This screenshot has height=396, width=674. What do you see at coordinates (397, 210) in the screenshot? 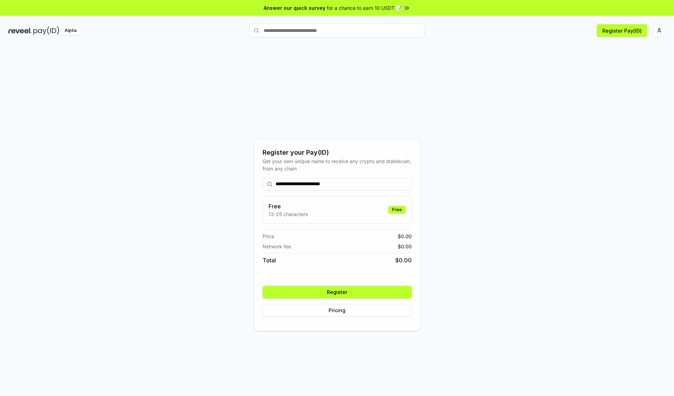
I see `div: Free` at bounding box center [397, 210].